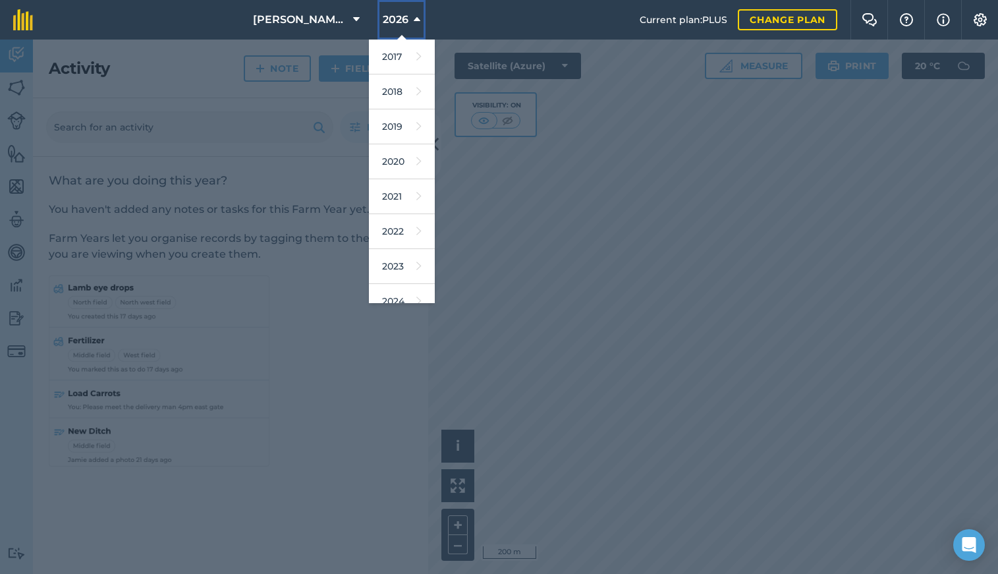  Describe the element at coordinates (395, 20) in the screenshot. I see `span: 2026` at that location.